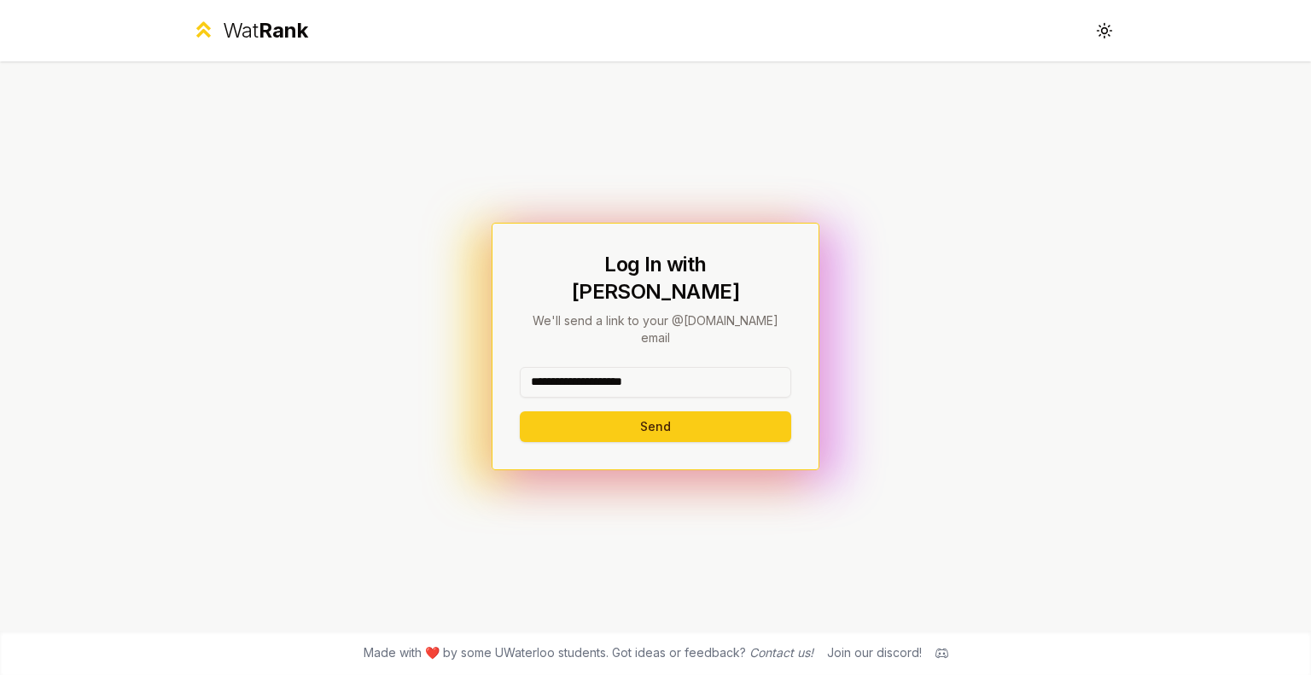 The height and width of the screenshot is (675, 1311). Describe the element at coordinates (874, 653) in the screenshot. I see `div: Join our discord!` at that location.